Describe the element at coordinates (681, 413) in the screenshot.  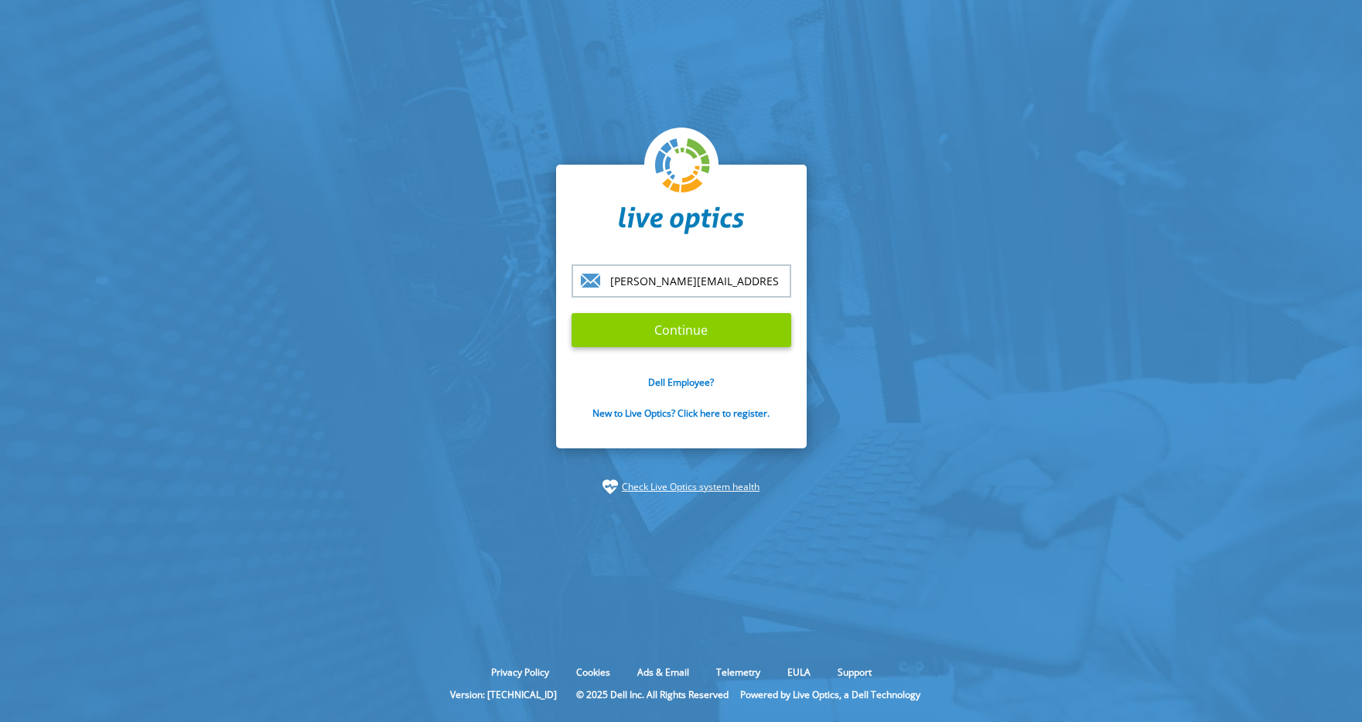
I see `a: New to Live Optics? Click here to register.` at that location.